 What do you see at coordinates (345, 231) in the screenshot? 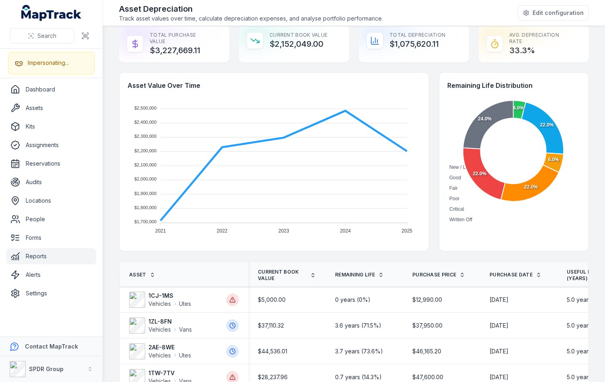
I see `tspan: 2024` at bounding box center [345, 231].